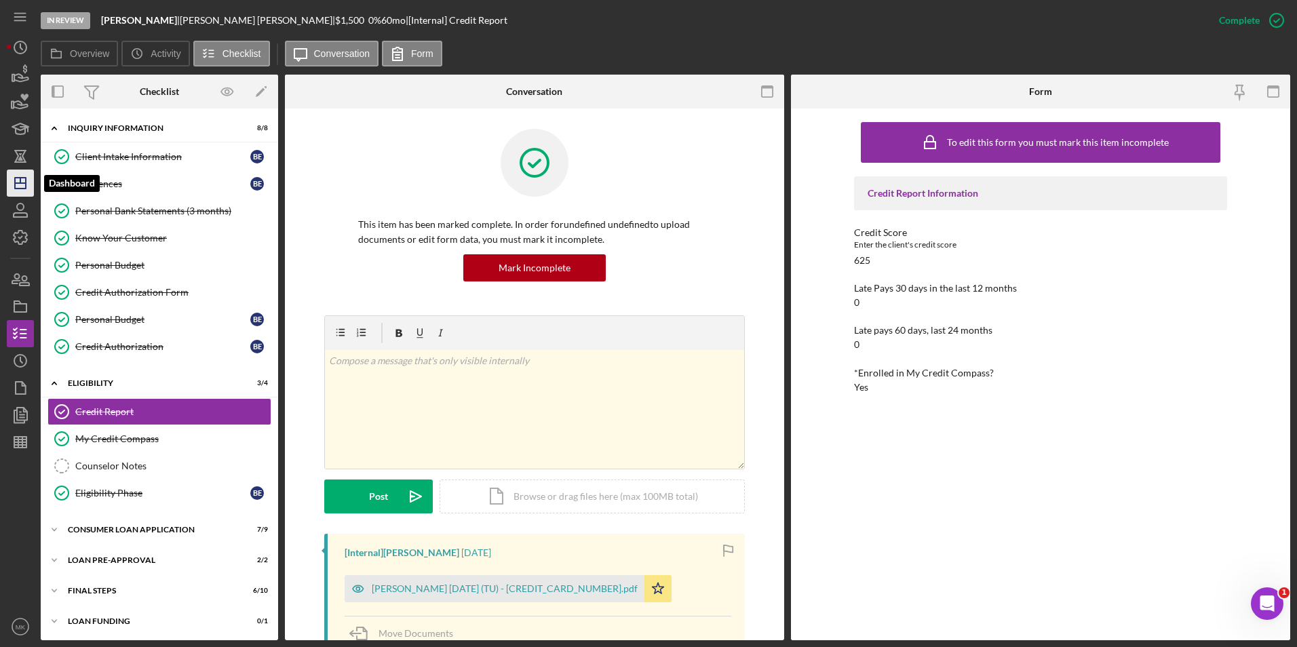  Describe the element at coordinates (342, 54) in the screenshot. I see `label: Conversation` at that location.